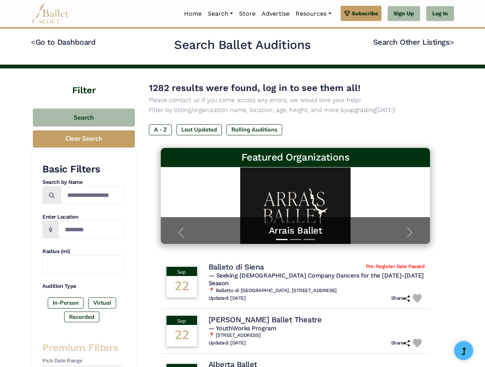  Describe the element at coordinates (236, 267) in the screenshot. I see `h4: Balleto di Siena` at that location.